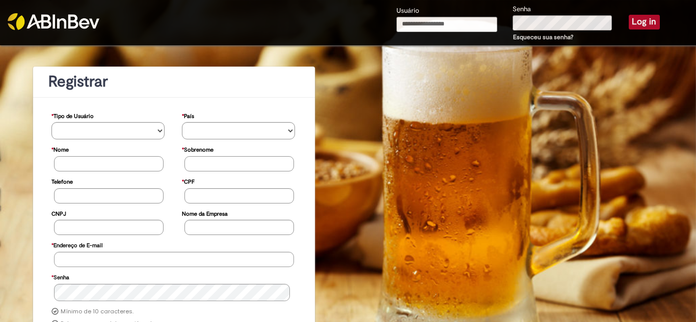 This screenshot has height=322, width=696. I want to click on label: Endereço de E-mail, so click(77, 244).